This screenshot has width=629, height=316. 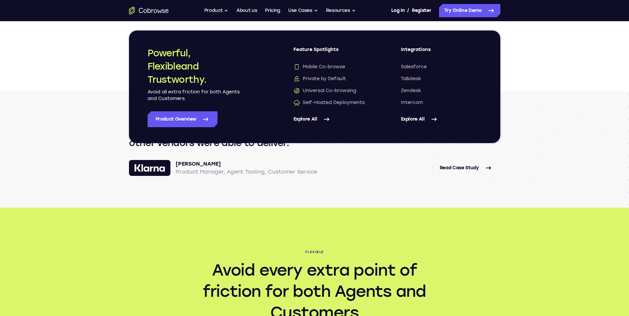 I want to click on p: Avoid all extra friction for both Agents and Customers., so click(x=194, y=95).